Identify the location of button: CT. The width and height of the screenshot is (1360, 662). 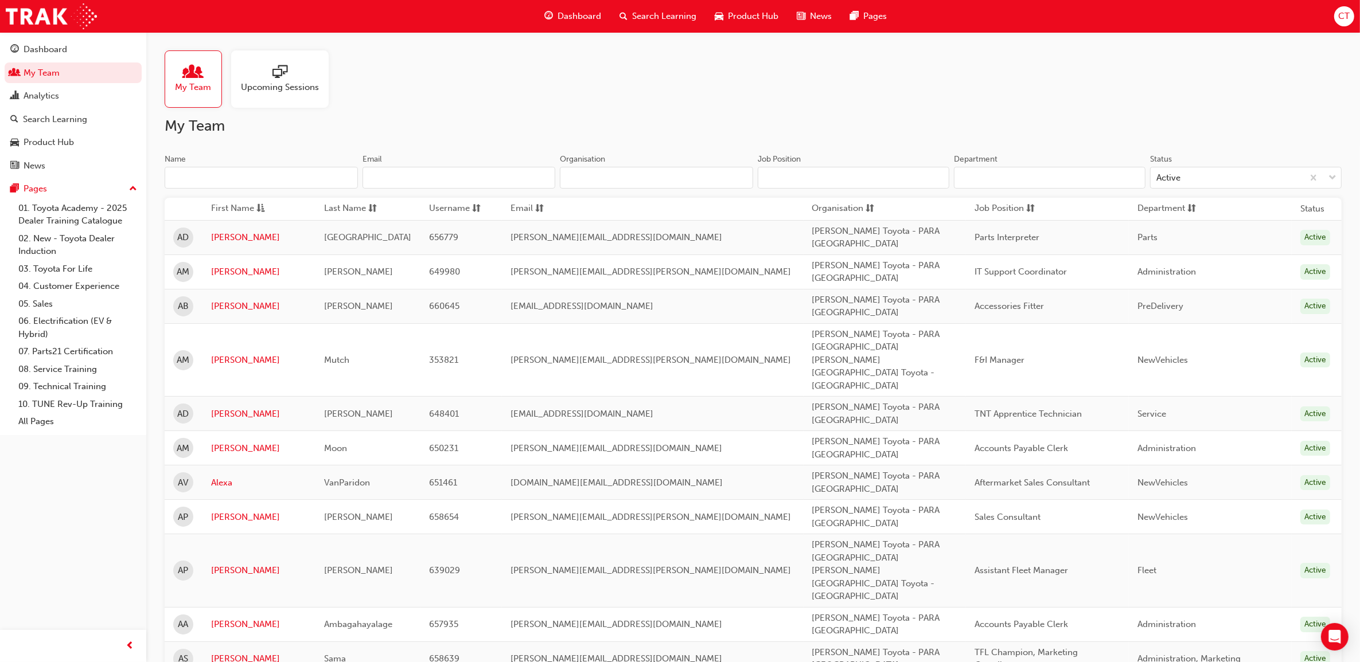
(1344, 16).